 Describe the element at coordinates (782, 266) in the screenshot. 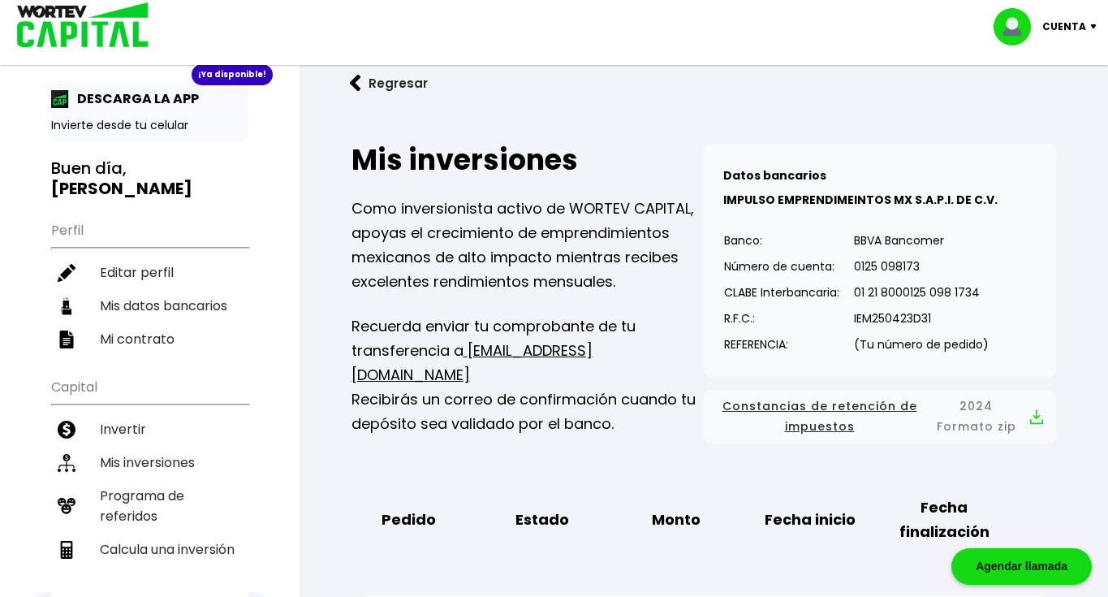

I see `p: Número de cuenta:` at that location.